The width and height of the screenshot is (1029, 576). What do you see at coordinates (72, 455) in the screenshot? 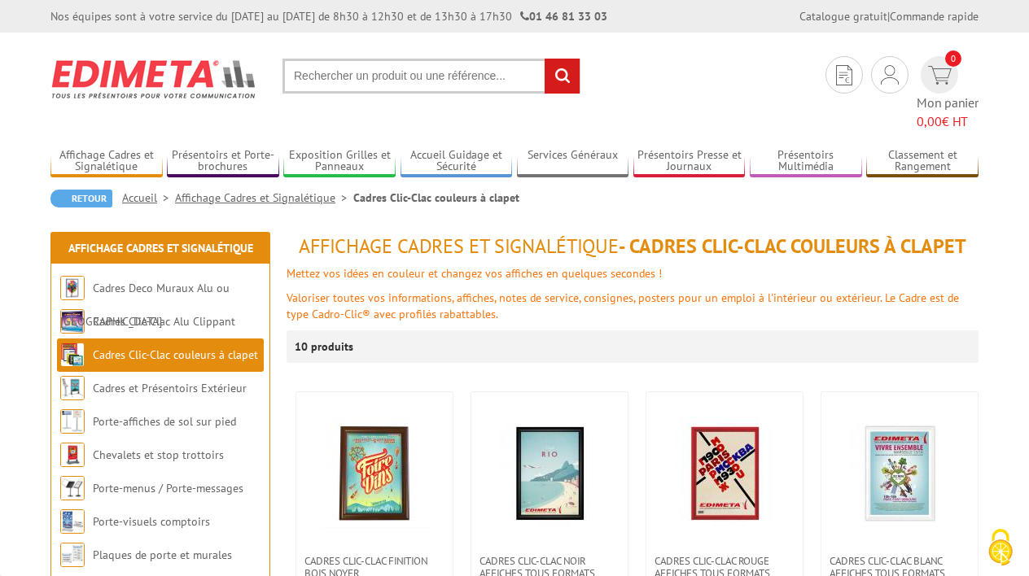
I see `img: Chevalets et stop trottoirs` at bounding box center [72, 455].